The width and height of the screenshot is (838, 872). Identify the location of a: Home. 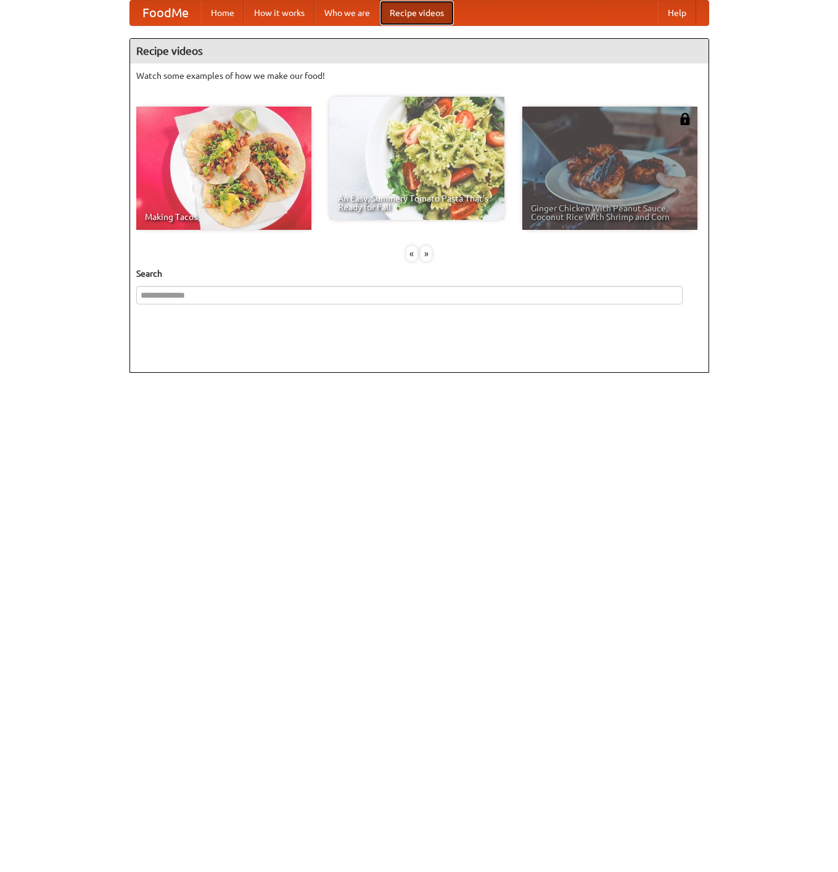
(222, 13).